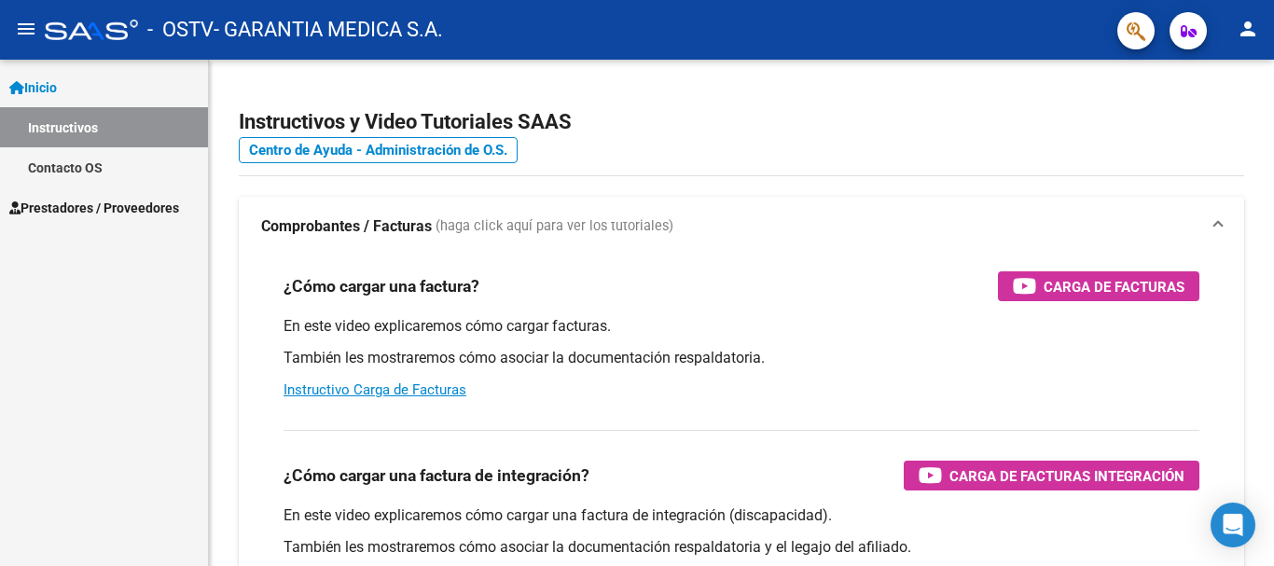 The height and width of the screenshot is (566, 1274). I want to click on p: También les mostraremos cómo asociar la documentación respaldatoria y el legajo del afiliado., so click(741, 547).